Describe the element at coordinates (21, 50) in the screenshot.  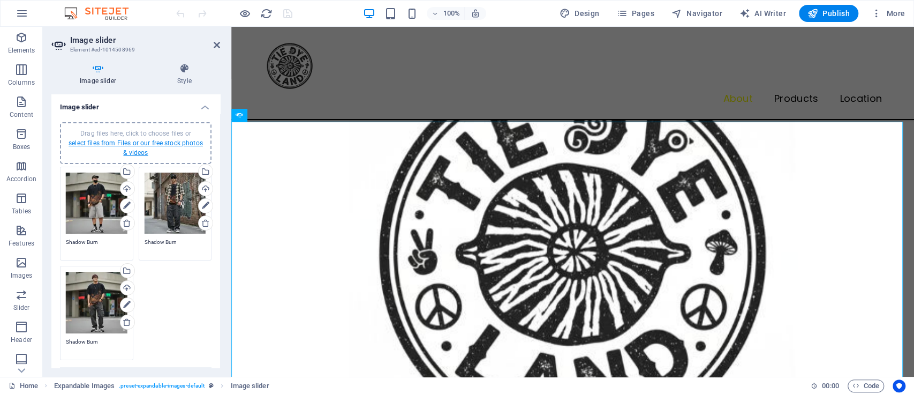
I see `p: Elements` at that location.